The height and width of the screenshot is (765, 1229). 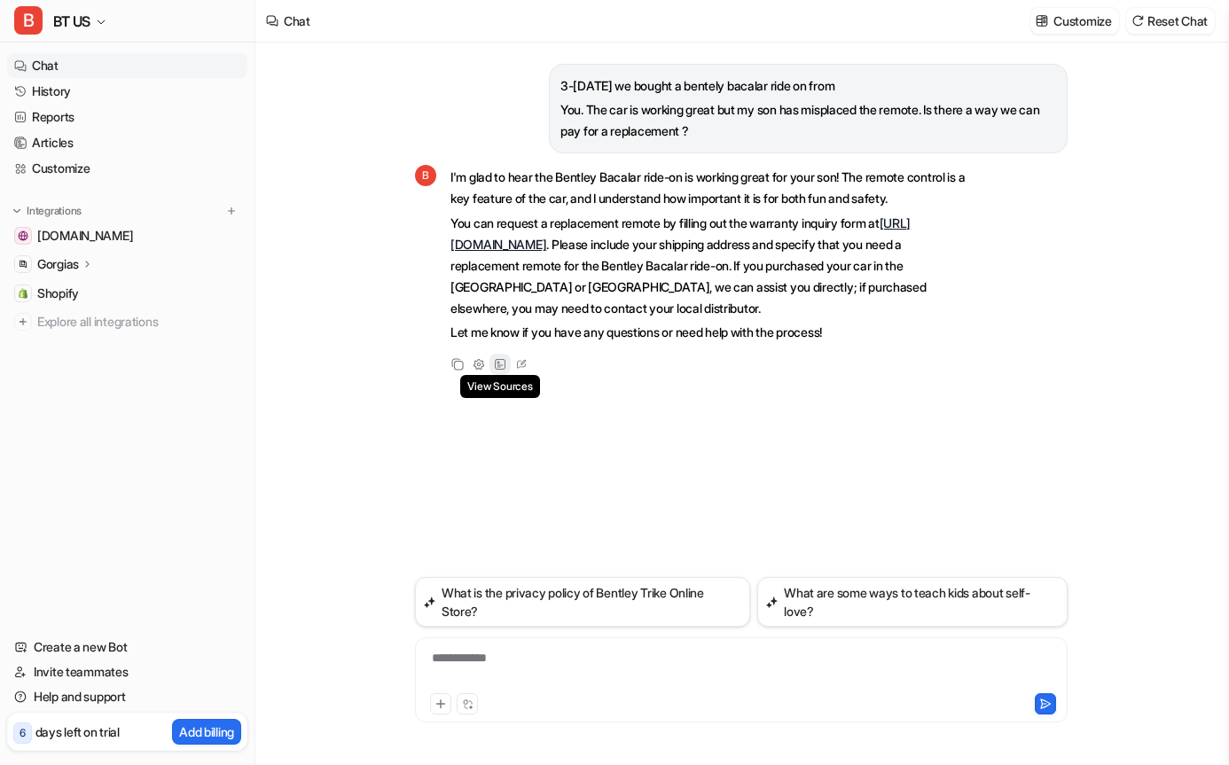 I want to click on a: ShopifyShopify, so click(x=127, y=293).